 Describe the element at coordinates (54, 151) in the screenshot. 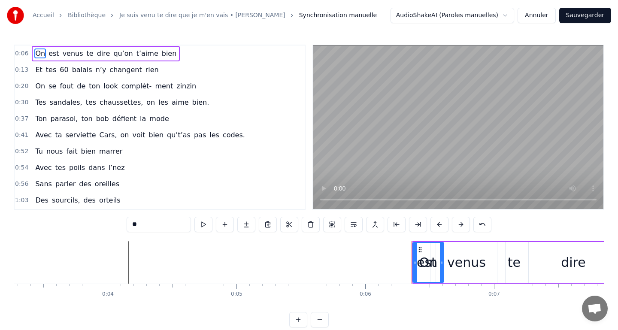

I see `span: nous` at that location.